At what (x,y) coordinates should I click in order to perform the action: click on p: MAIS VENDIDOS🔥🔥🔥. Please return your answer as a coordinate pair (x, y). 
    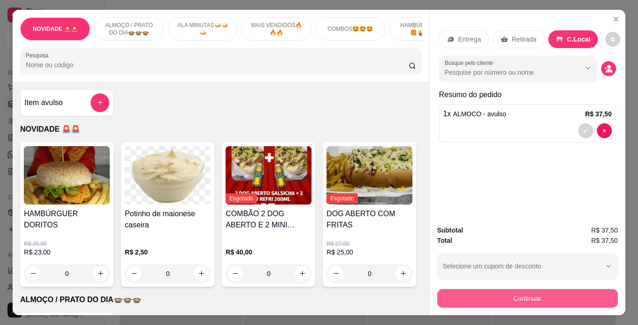
    Looking at the image, I should click on (276, 29).